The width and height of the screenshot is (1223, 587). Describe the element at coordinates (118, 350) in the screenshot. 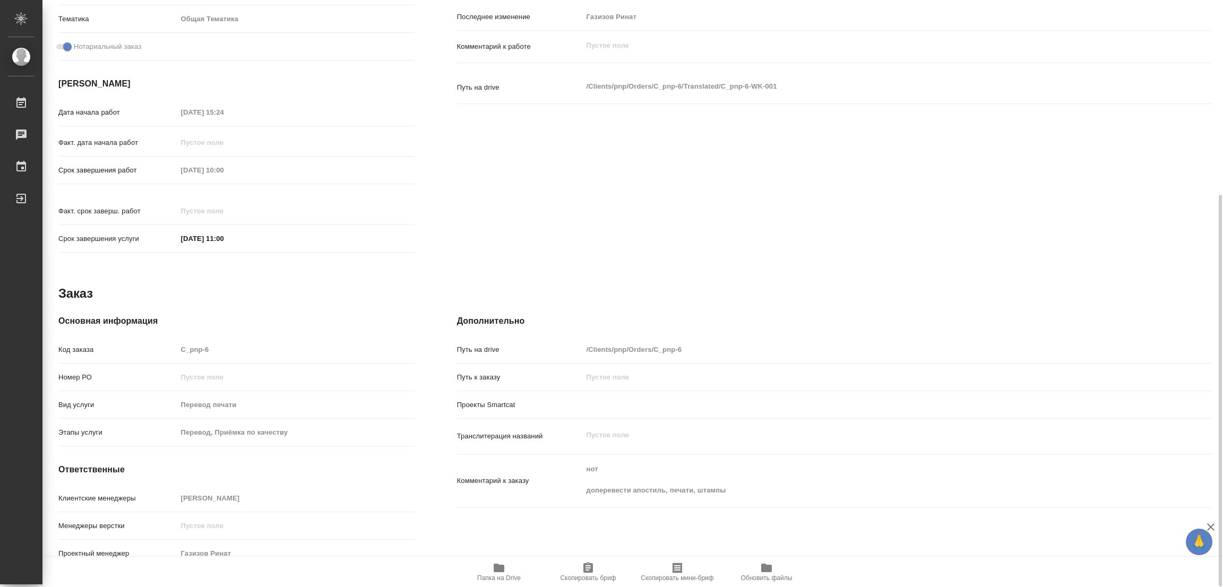

I see `p: Код заказа` at that location.